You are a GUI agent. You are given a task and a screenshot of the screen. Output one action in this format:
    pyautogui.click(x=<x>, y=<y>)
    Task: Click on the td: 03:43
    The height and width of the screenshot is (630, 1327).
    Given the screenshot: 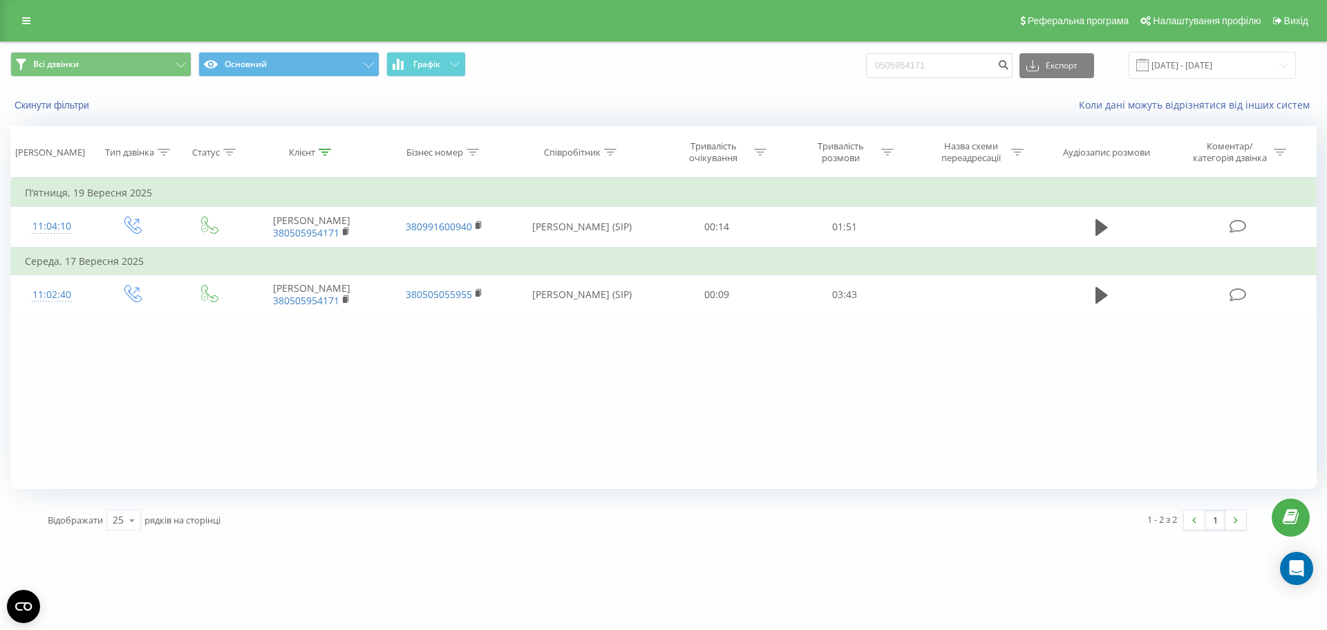 What is the action you would take?
    pyautogui.click(x=844, y=294)
    